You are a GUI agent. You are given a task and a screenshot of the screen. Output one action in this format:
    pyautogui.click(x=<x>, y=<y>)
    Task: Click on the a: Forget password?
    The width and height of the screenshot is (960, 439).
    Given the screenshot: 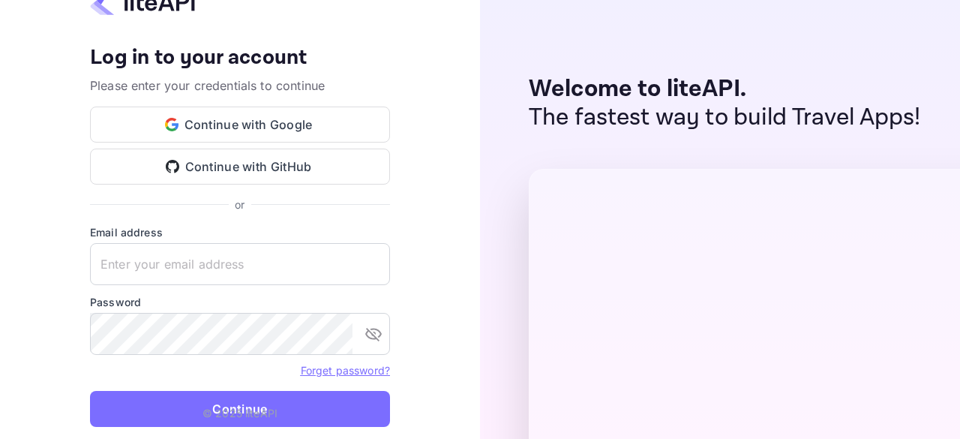 What is the action you would take?
    pyautogui.click(x=345, y=370)
    